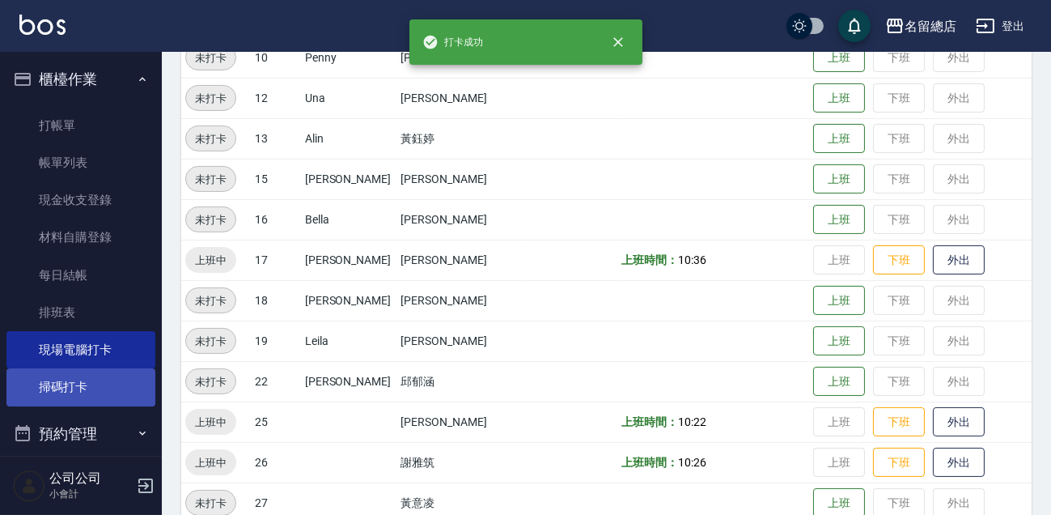  What do you see at coordinates (275, 341) in the screenshot?
I see `td: 19` at bounding box center [275, 341].